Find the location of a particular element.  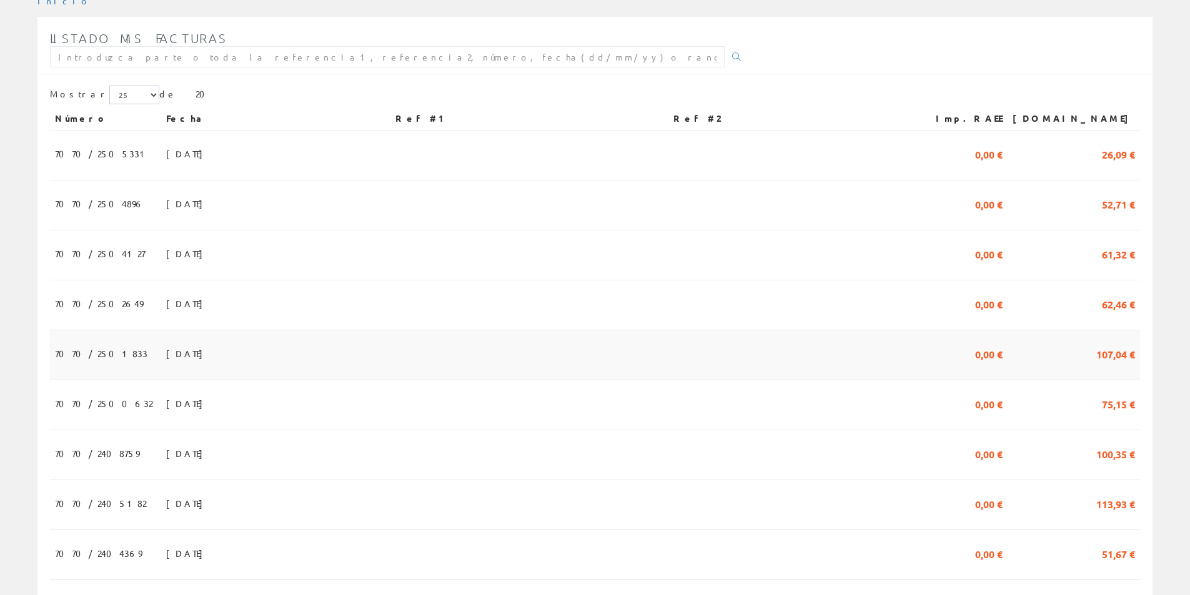

input: Introduzca parte o toda la referencia1, referencia2, número, fecha(dd/mm/yy) o rango de fechas(dd... is located at coordinates (387, 57).